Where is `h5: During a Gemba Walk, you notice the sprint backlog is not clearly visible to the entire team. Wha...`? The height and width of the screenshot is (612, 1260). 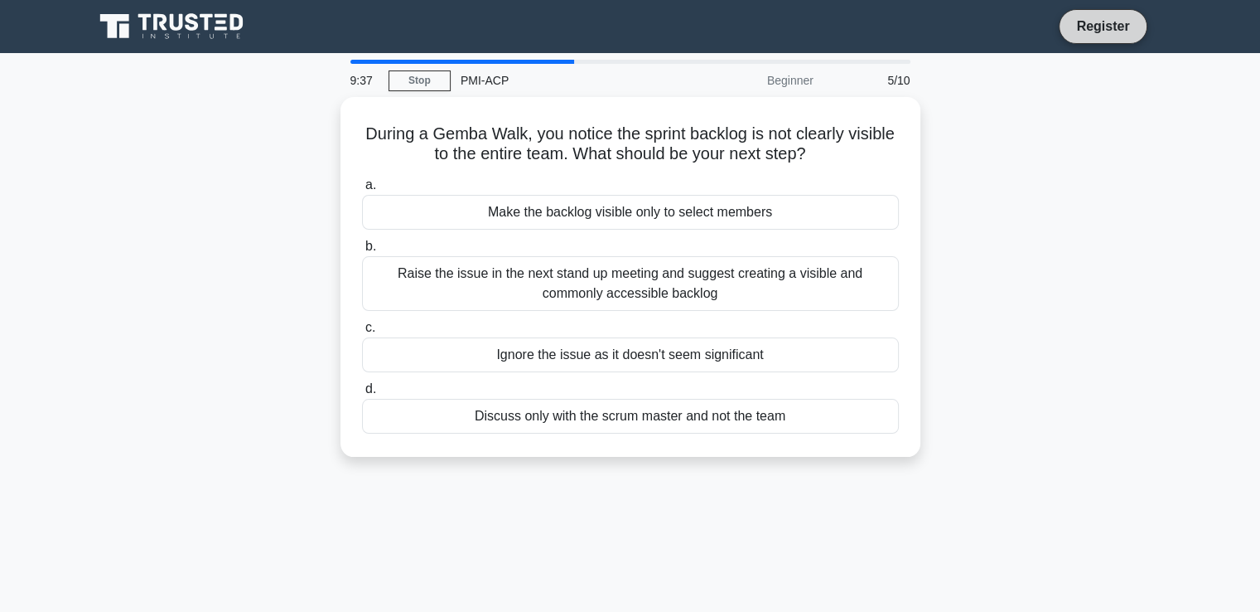 h5: During a Gemba Walk, you notice the sprint backlog is not clearly visible to the entire team. Wha... is located at coordinates (631, 144).